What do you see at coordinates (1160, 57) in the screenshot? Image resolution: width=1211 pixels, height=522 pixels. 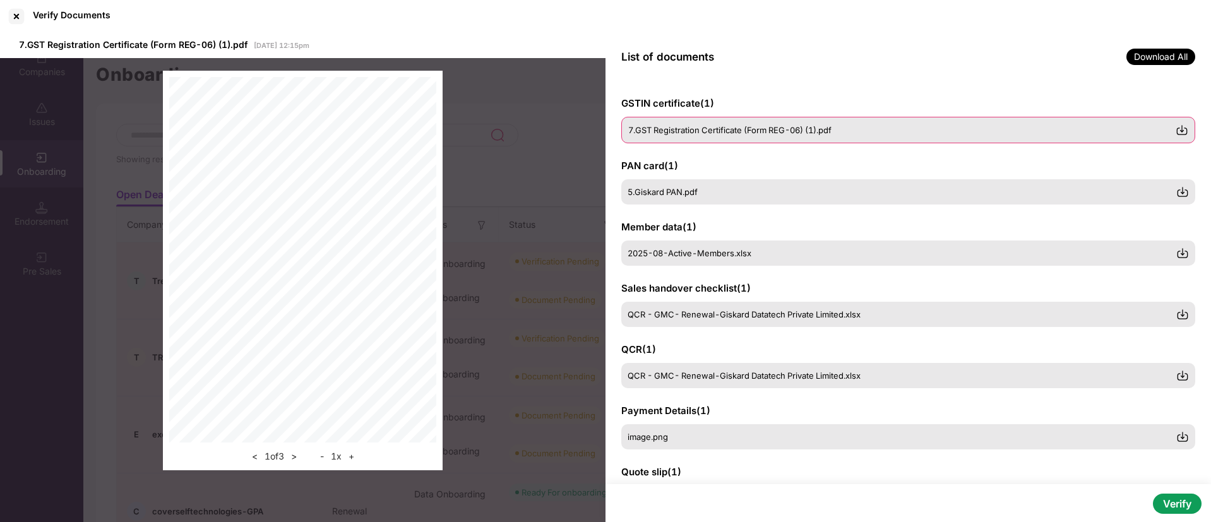 I see `span: Download All` at bounding box center [1160, 57].